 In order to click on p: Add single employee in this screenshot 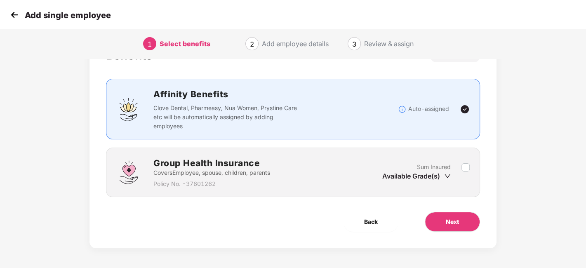, I will do `click(68, 15)`.